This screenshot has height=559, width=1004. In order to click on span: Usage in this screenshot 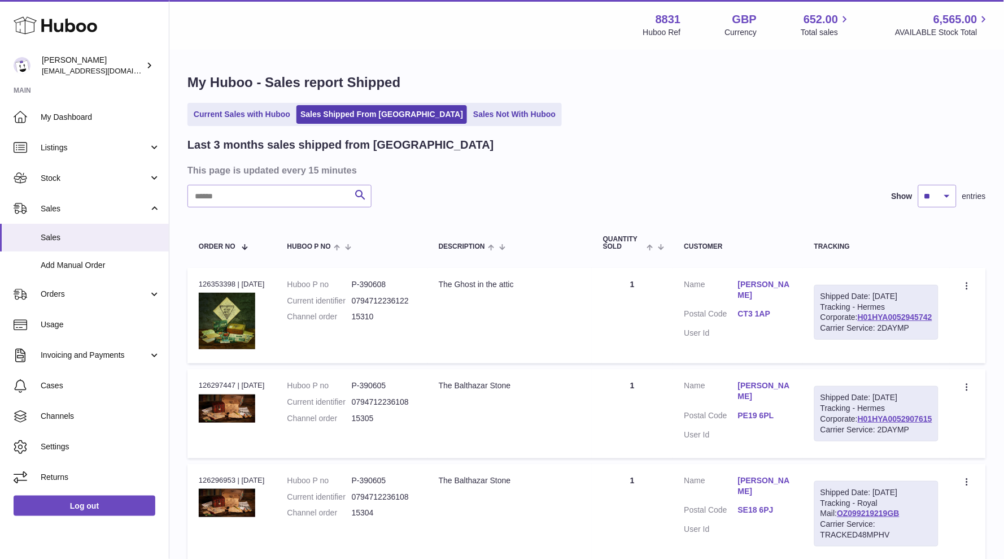, I will do `click(101, 324)`.